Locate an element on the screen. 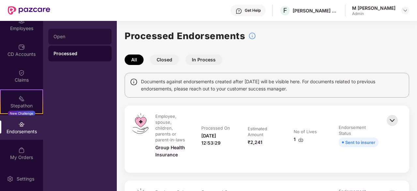 This screenshot has width=417, height=191. img: svg+xml;base64,PHN2ZyBpZD0iQ0RfQWNjb3VudHMiIGRhdGEtbmFtZT0iQ0QgQWNjb3VudHMiIHhtbG5zPSJodHRwOi8vd3... is located at coordinates (22, 47).